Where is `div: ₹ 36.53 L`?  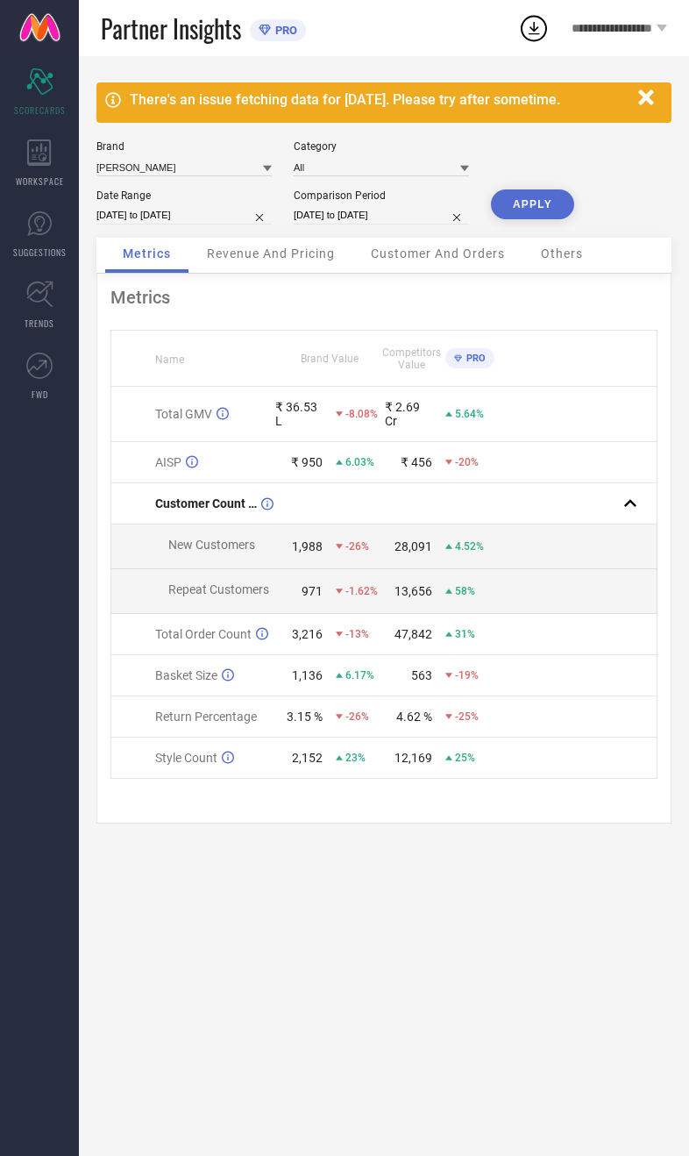
div: ₹ 36.53 L is located at coordinates (299, 414).